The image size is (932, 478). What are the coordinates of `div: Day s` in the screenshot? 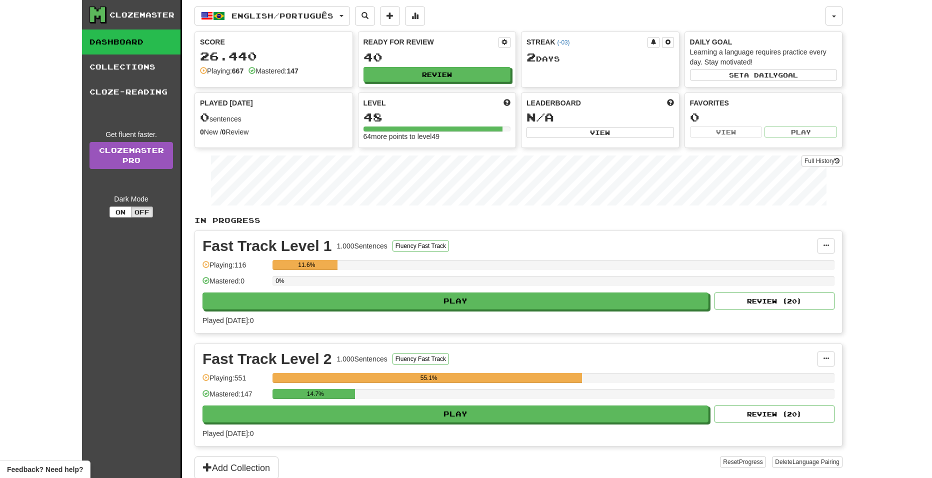 It's located at (600, 57).